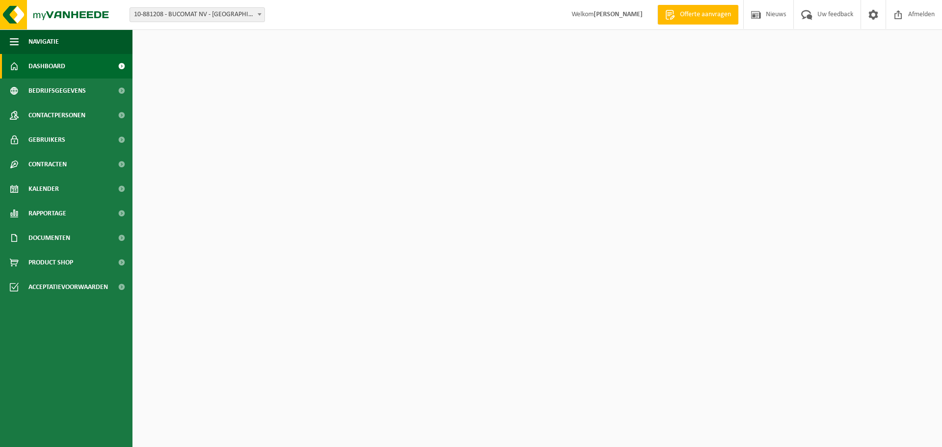 Image resolution: width=942 pixels, height=447 pixels. Describe the element at coordinates (44, 189) in the screenshot. I see `span: Kalender` at that location.